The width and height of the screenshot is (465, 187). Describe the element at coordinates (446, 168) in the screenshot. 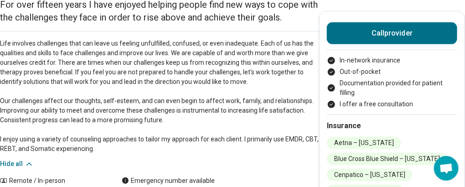

I see `div: Open chat` at that location.